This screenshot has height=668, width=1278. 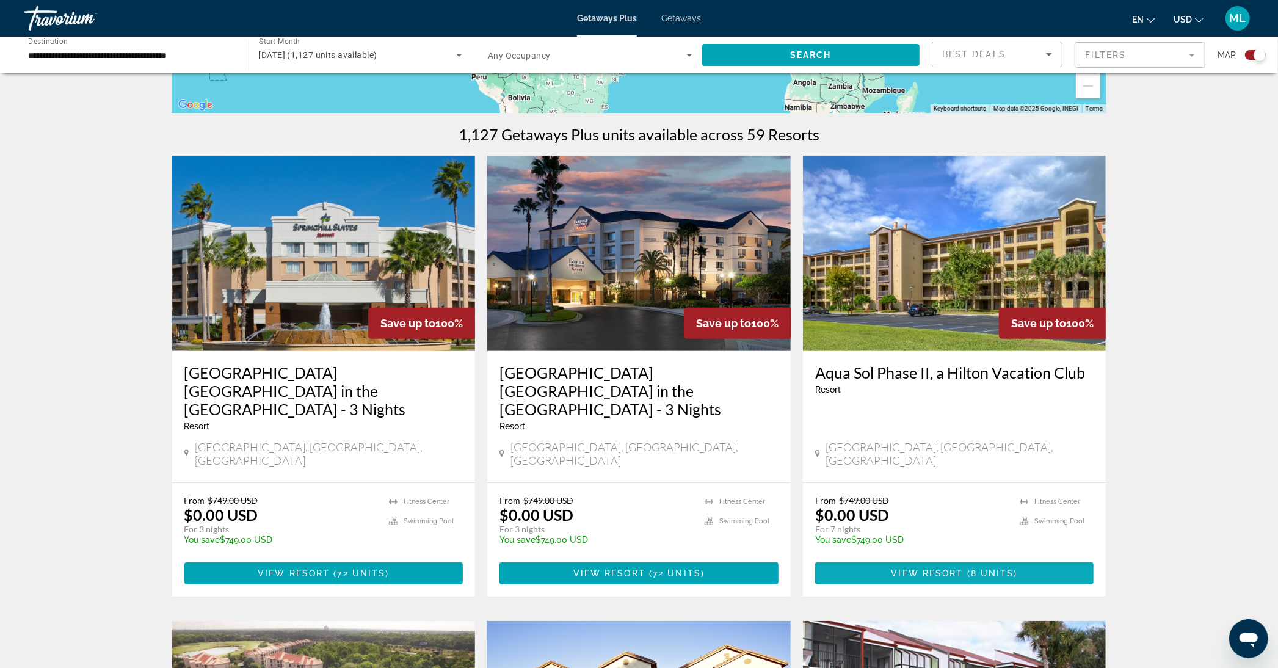 What do you see at coordinates (48, 42) in the screenshot?
I see `span: Destination` at bounding box center [48, 42].